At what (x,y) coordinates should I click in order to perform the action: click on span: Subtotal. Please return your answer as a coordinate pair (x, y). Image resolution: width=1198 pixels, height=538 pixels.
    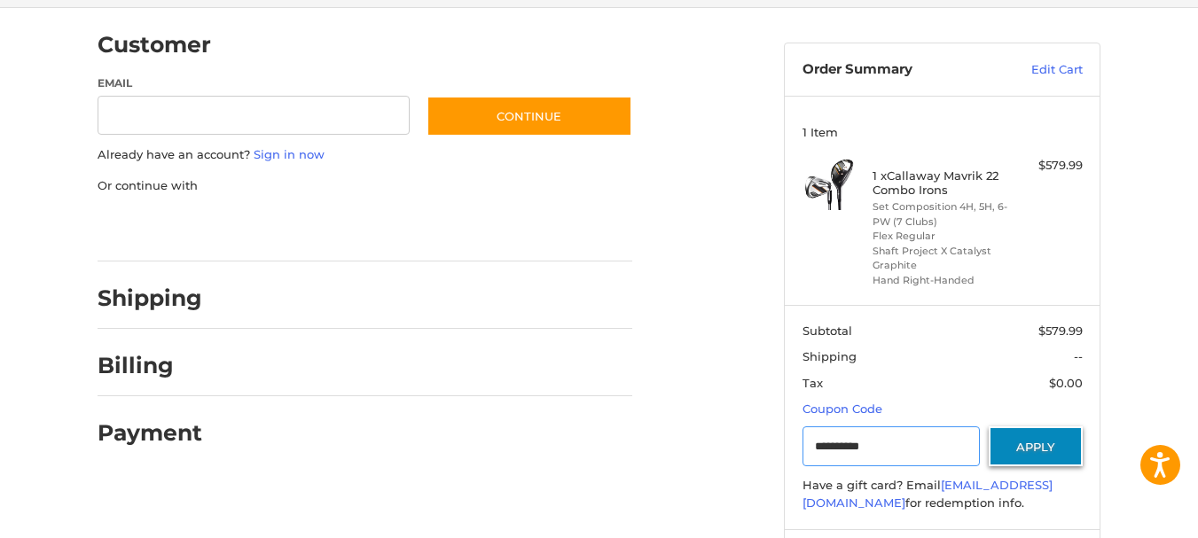
    Looking at the image, I should click on (827, 331).